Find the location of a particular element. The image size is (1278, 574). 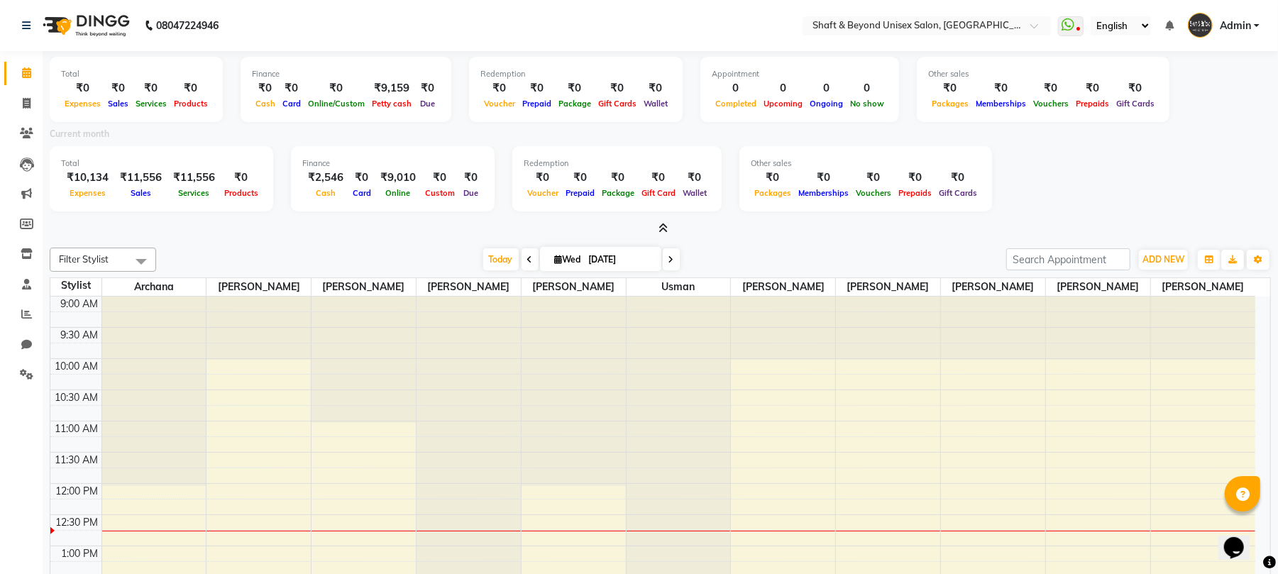

span: Wed is located at coordinates (568, 259).